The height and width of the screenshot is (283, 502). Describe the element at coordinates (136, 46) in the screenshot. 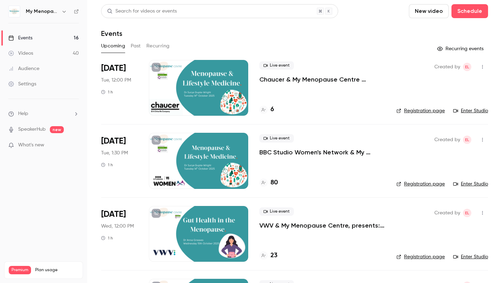

I see `button: Past` at that location.